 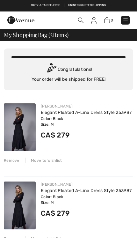 What do you see at coordinates (125, 20) in the screenshot?
I see `img: Menu` at bounding box center [125, 20].